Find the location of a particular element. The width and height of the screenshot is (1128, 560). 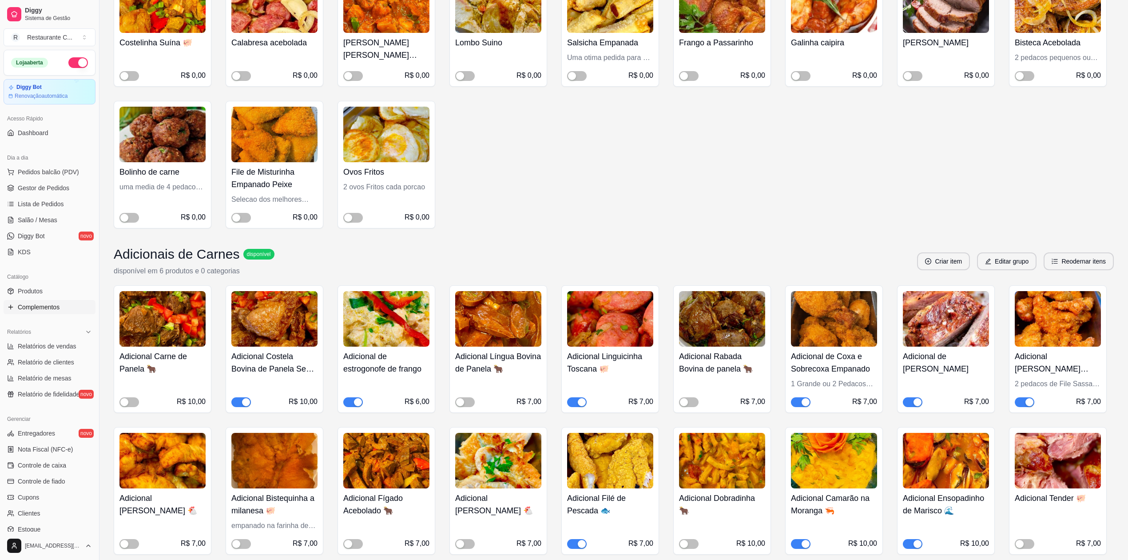

h3: Adicionais de Carnes is located at coordinates (177, 254).